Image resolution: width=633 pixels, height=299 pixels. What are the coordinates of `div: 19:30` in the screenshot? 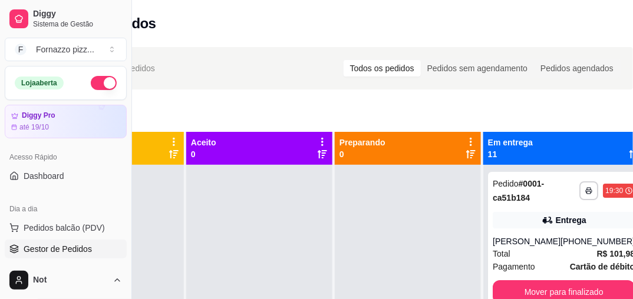 It's located at (614, 191).